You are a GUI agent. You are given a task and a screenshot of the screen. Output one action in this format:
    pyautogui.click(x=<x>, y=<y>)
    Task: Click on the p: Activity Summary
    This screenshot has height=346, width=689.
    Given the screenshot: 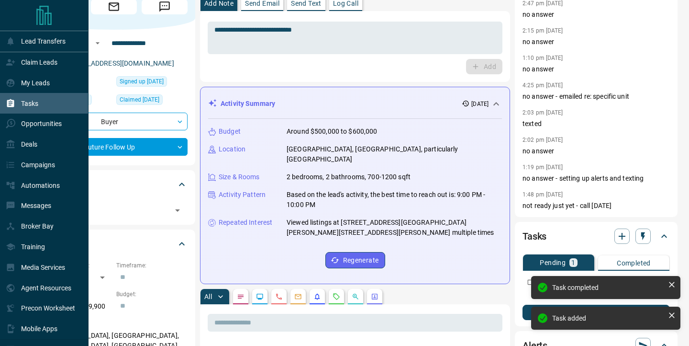 What is the action you would take?
    pyautogui.click(x=248, y=103)
    